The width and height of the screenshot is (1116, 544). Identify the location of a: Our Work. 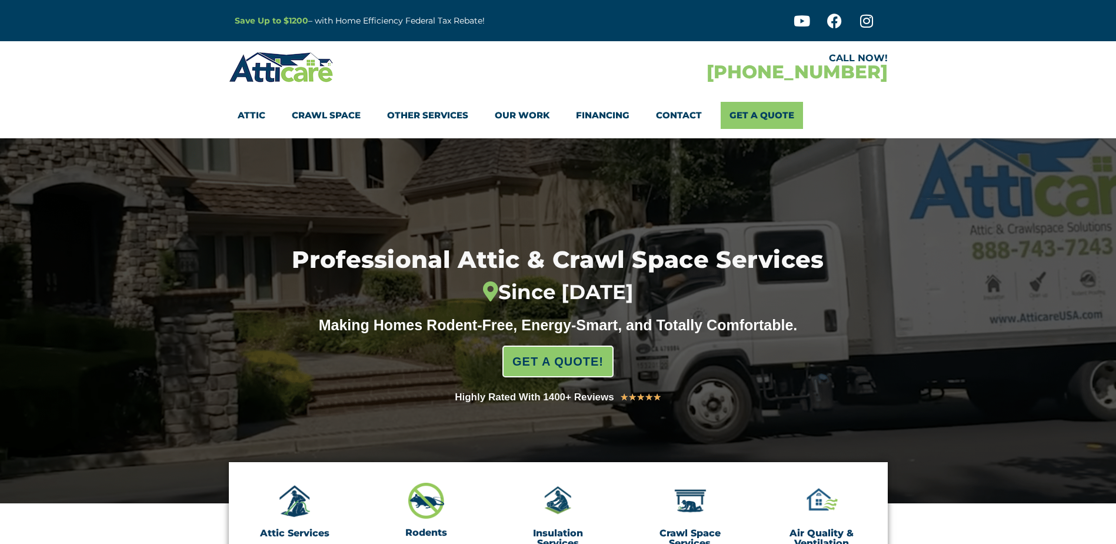
(522, 115).